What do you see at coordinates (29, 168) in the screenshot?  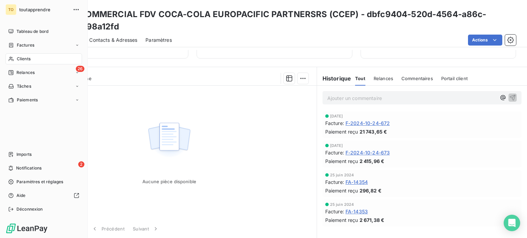 I see `span: Notifications` at bounding box center [29, 168].